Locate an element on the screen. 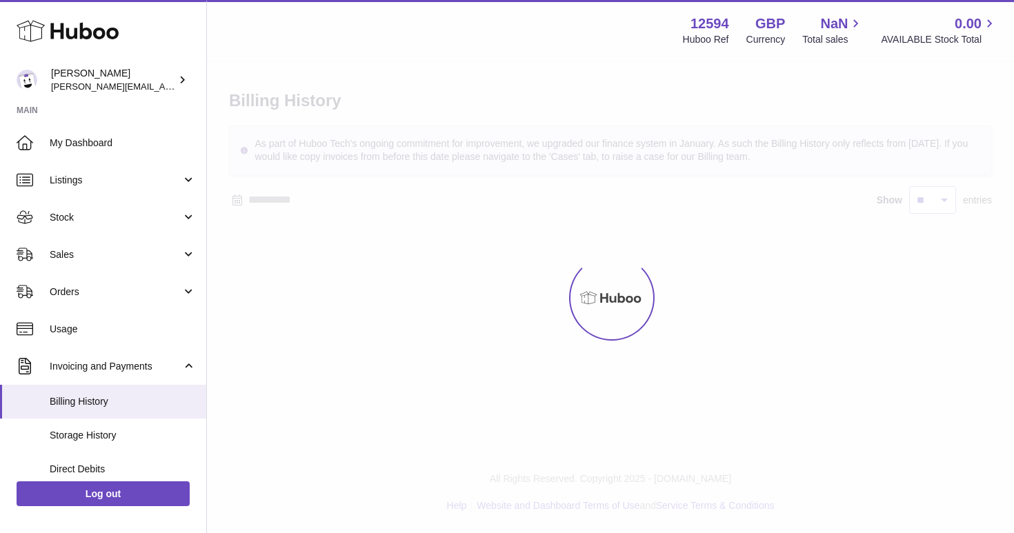  span: Usage is located at coordinates (123, 329).